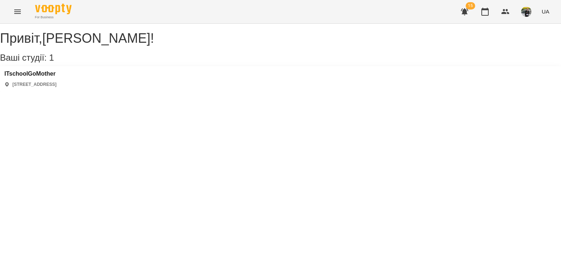 The image size is (561, 254). What do you see at coordinates (546, 11) in the screenshot?
I see `button: UA` at bounding box center [546, 11].